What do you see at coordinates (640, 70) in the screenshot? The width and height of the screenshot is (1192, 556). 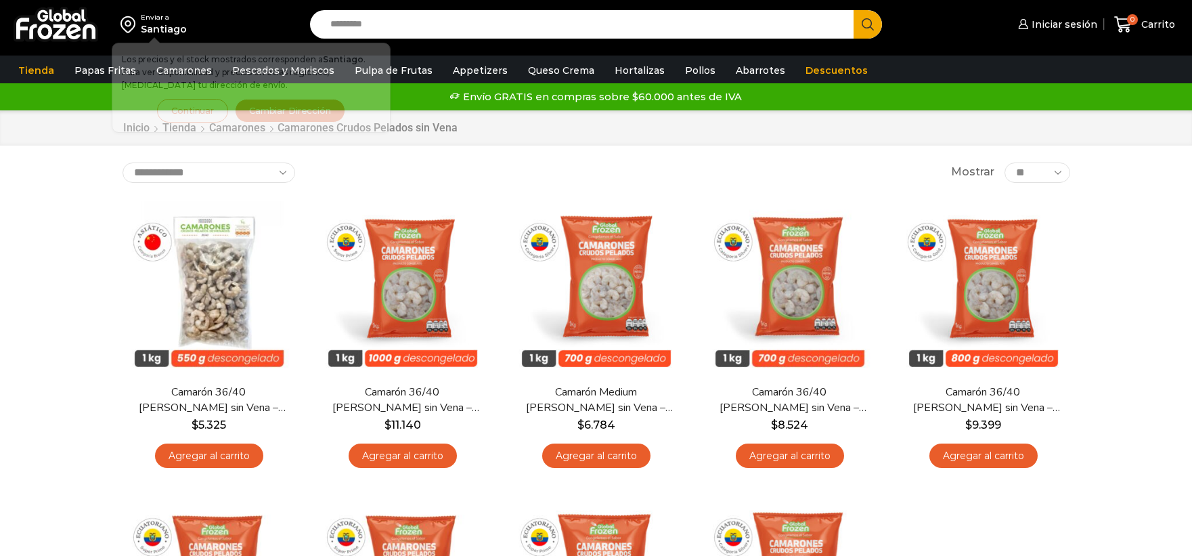 I see `a: Hortalizas` at bounding box center [640, 70].